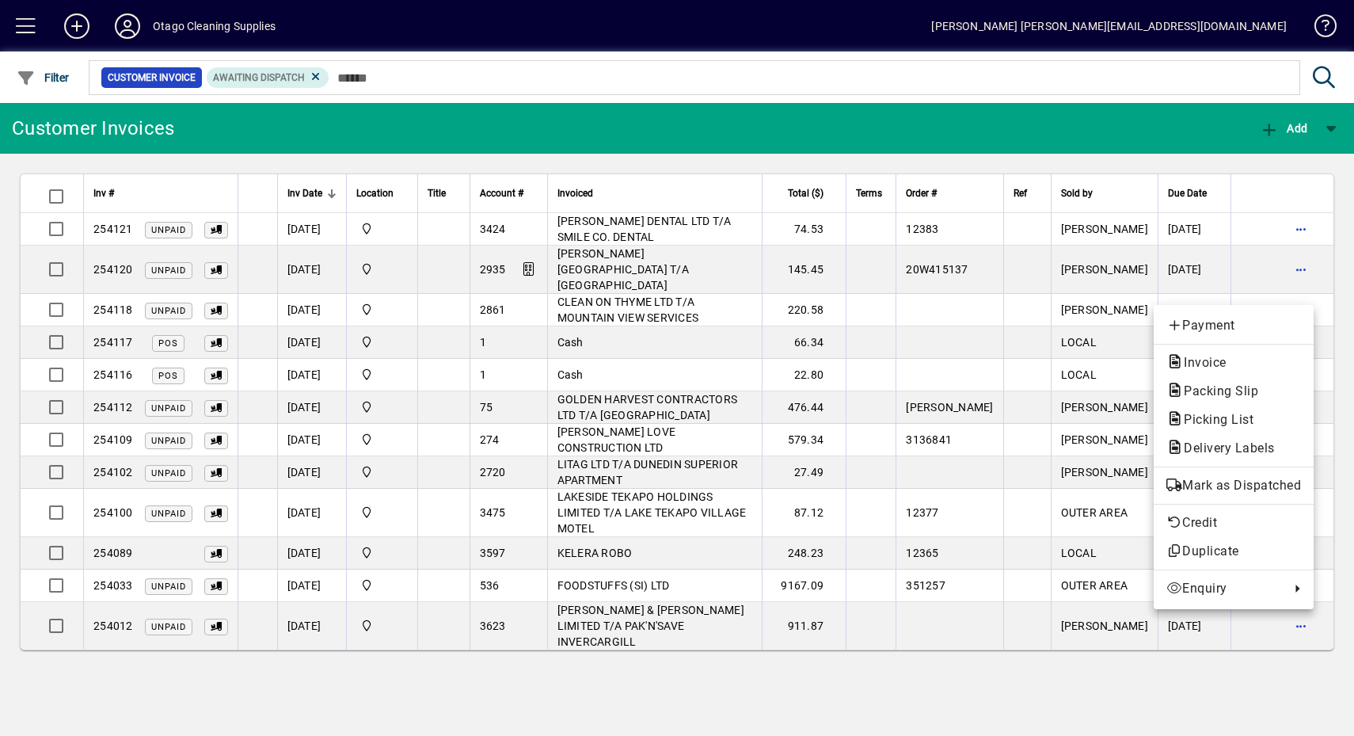 The height and width of the screenshot is (736, 1354). Describe the element at coordinates (1234, 325) in the screenshot. I see `button: Add customer payment` at that location.